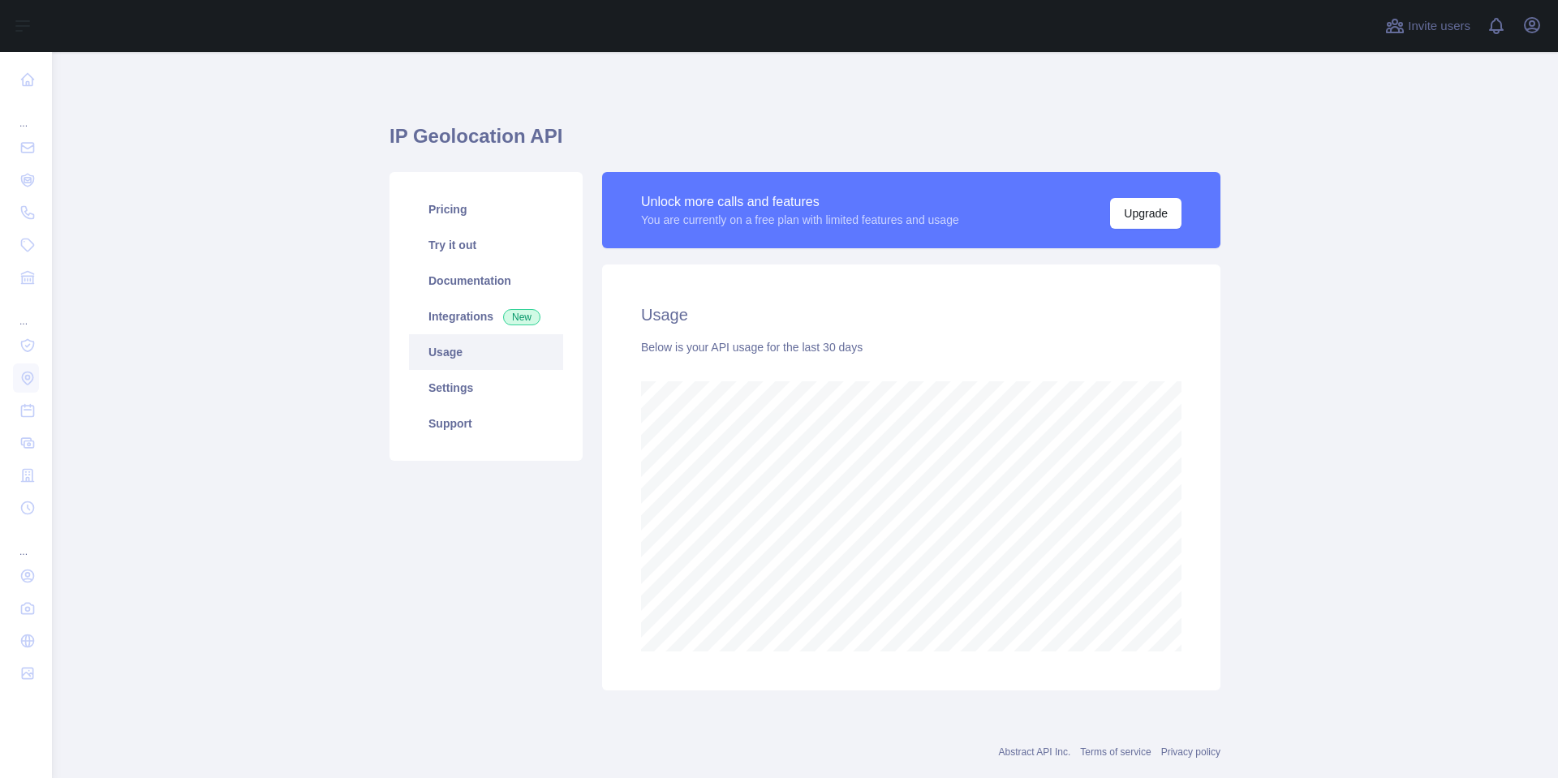 Image resolution: width=1558 pixels, height=778 pixels. What do you see at coordinates (486, 316) in the screenshot?
I see `a: Integrations New` at bounding box center [486, 316].